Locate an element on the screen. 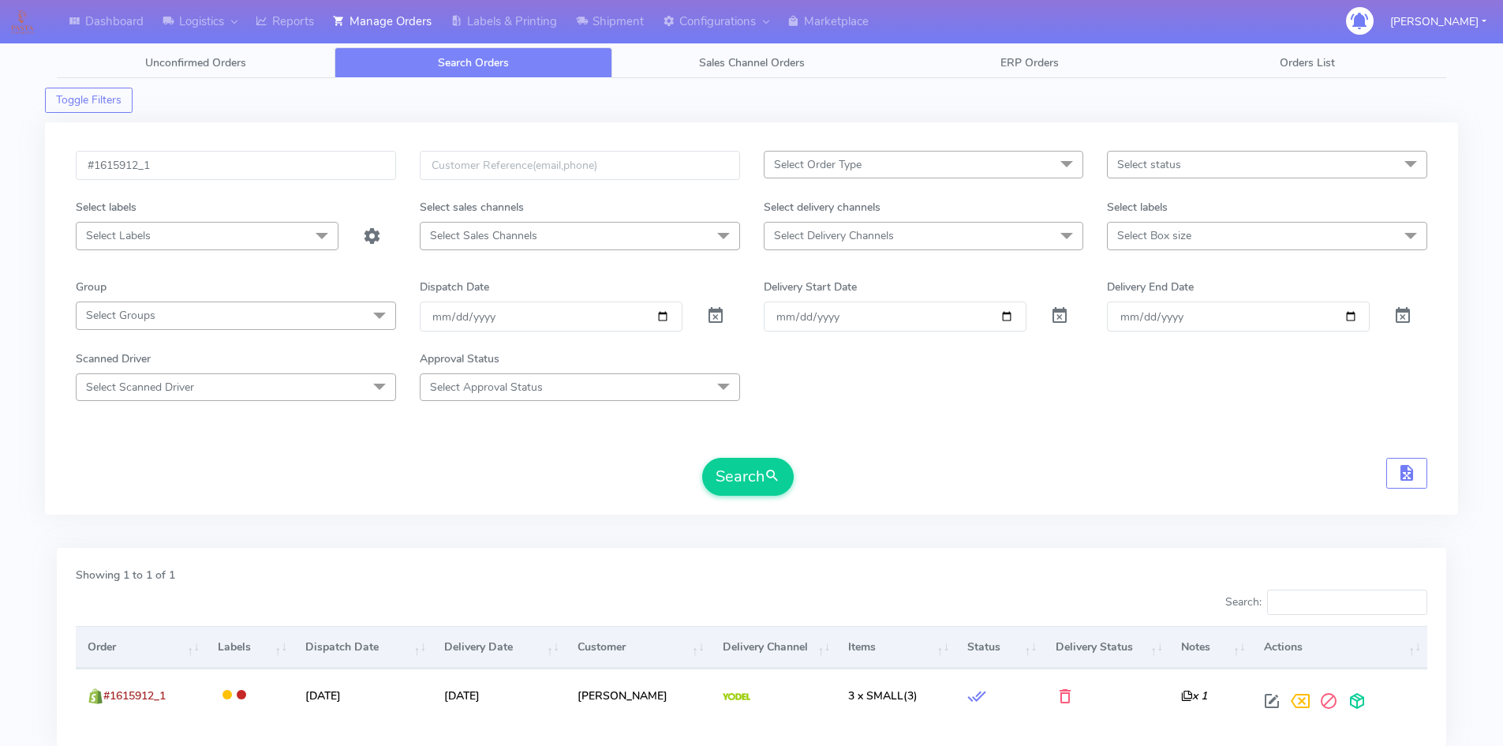 The width and height of the screenshot is (1503, 746). span: #1615912_1 is located at coordinates (134, 695).